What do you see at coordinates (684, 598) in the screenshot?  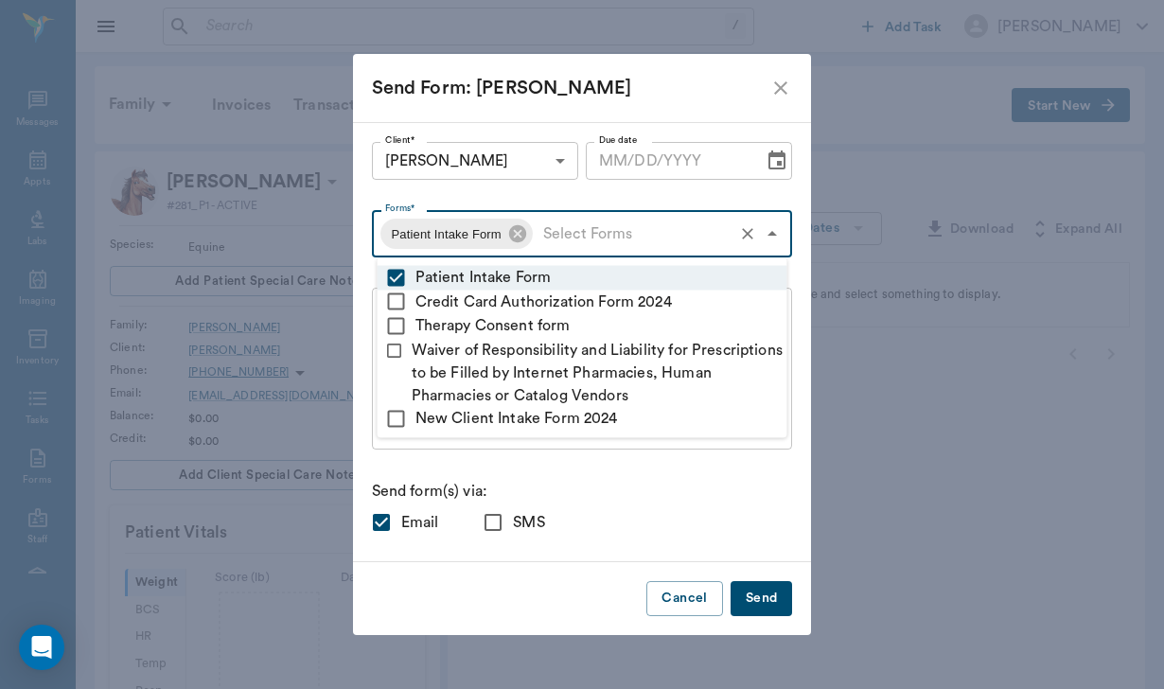 I see `button: Cancel` at bounding box center [684, 598].